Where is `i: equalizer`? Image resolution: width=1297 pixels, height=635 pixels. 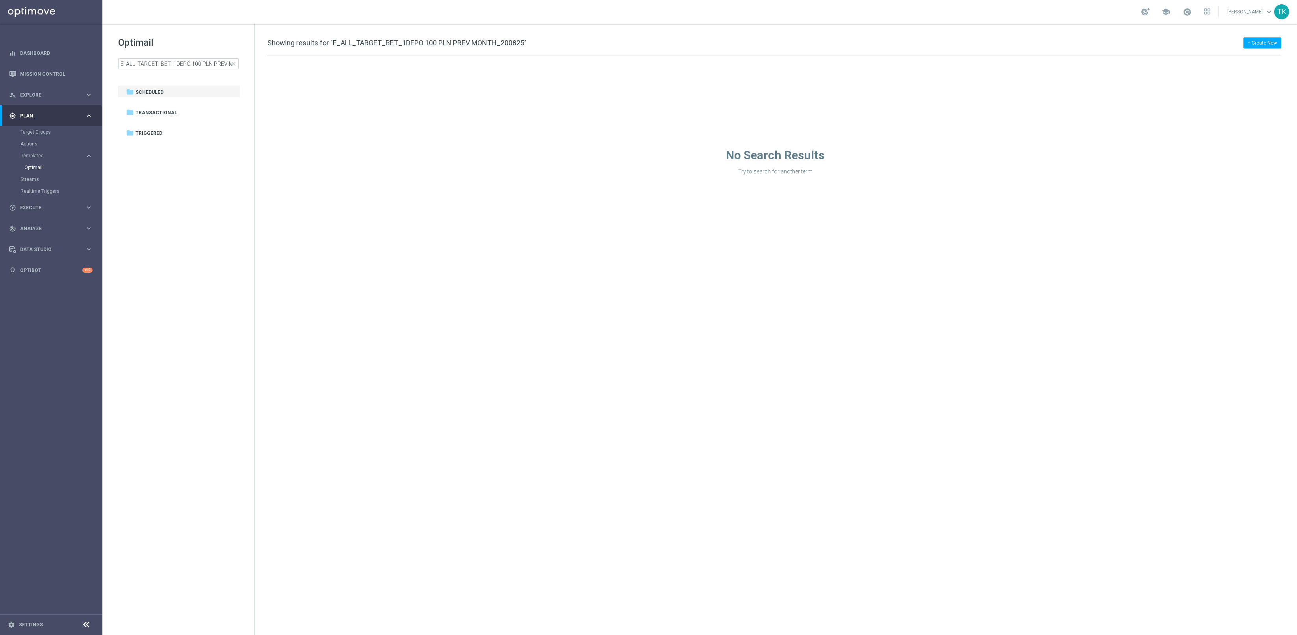 i: equalizer is located at coordinates (13, 53).